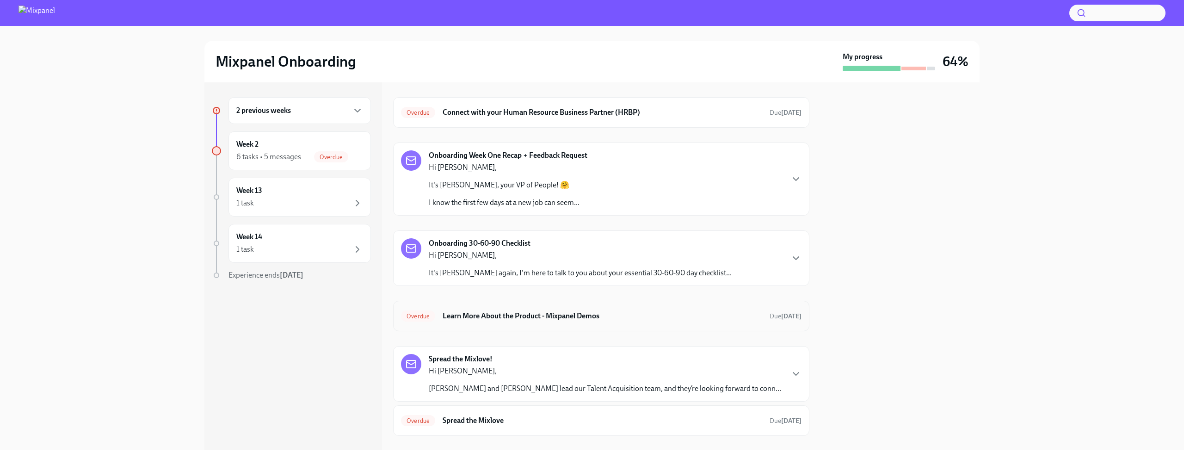 The image size is (1184, 459). Describe the element at coordinates (956, 62) in the screenshot. I see `h3: 64%` at that location.